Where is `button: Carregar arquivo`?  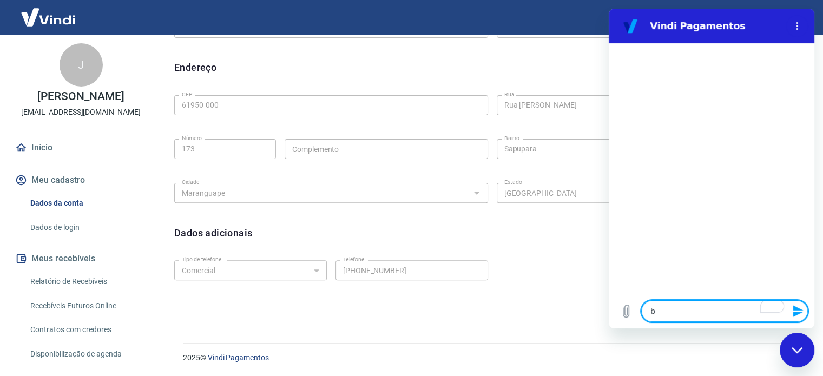
button: Carregar arquivo is located at coordinates (17, 303).